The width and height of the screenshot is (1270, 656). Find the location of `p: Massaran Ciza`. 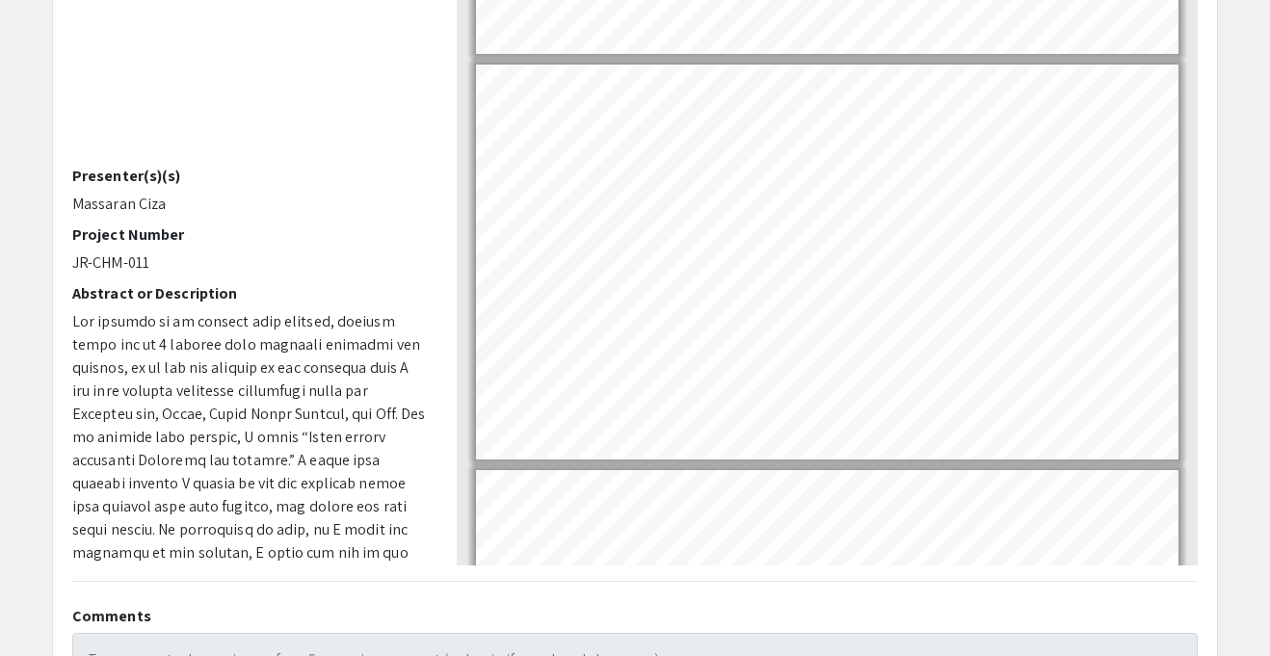

p: Massaran Ciza is located at coordinates (250, 204).